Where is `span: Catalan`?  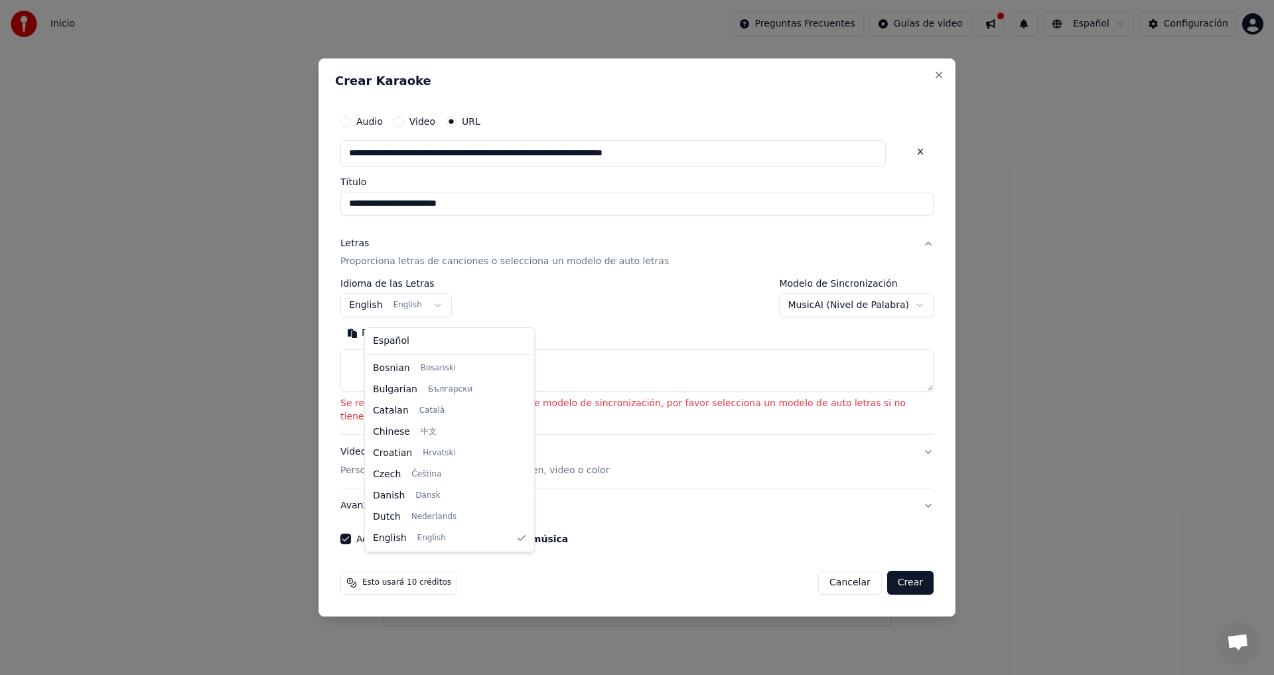
span: Catalan is located at coordinates (391, 411).